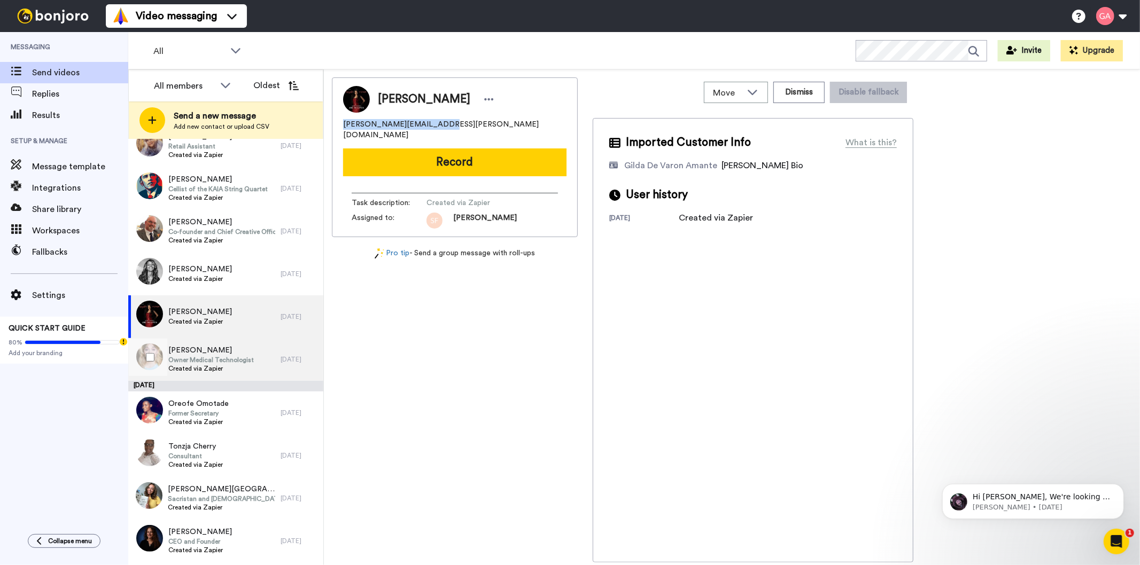 Image resolution: width=1140 pixels, height=565 pixels. What do you see at coordinates (150, 143) in the screenshot?
I see `img: 435cec1b-46f0-4250-b324-5a95e56d6b2e.jpg` at bounding box center [150, 143].